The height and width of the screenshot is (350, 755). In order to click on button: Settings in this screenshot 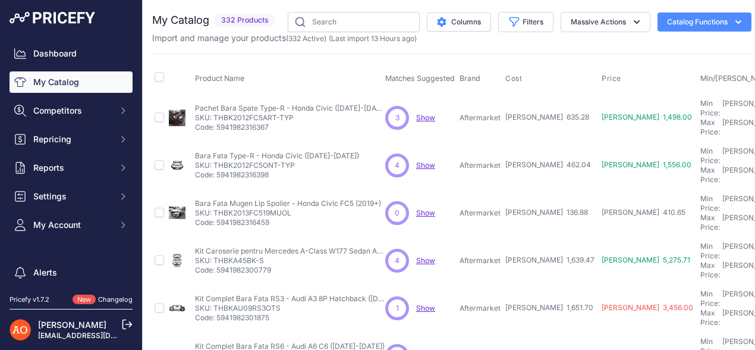, I will do `click(71, 196)`.